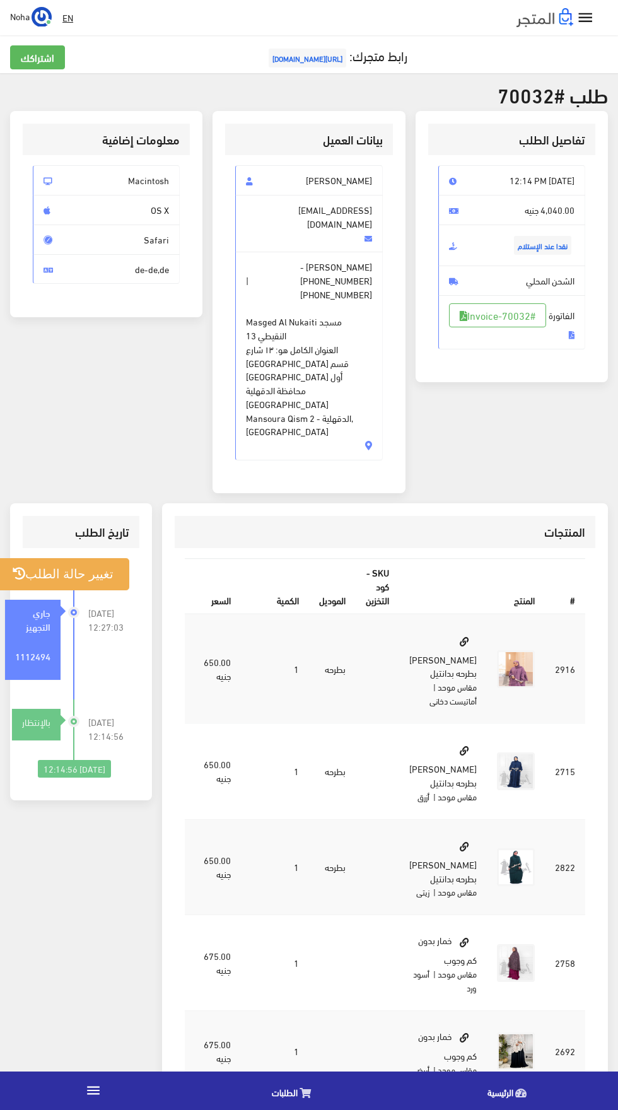  I want to click on span: Macintosh, so click(106, 180).